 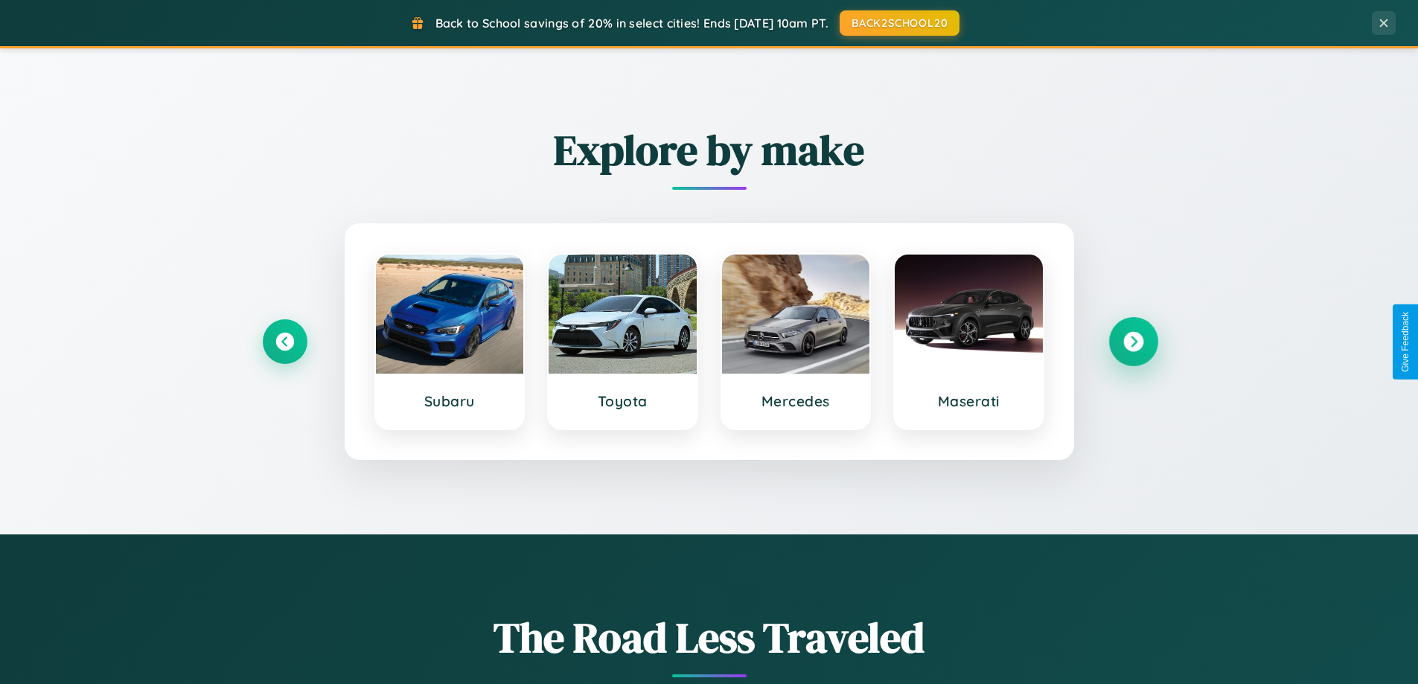 What do you see at coordinates (899, 23) in the screenshot?
I see `button: BACK2SCHOOL20` at bounding box center [899, 23].